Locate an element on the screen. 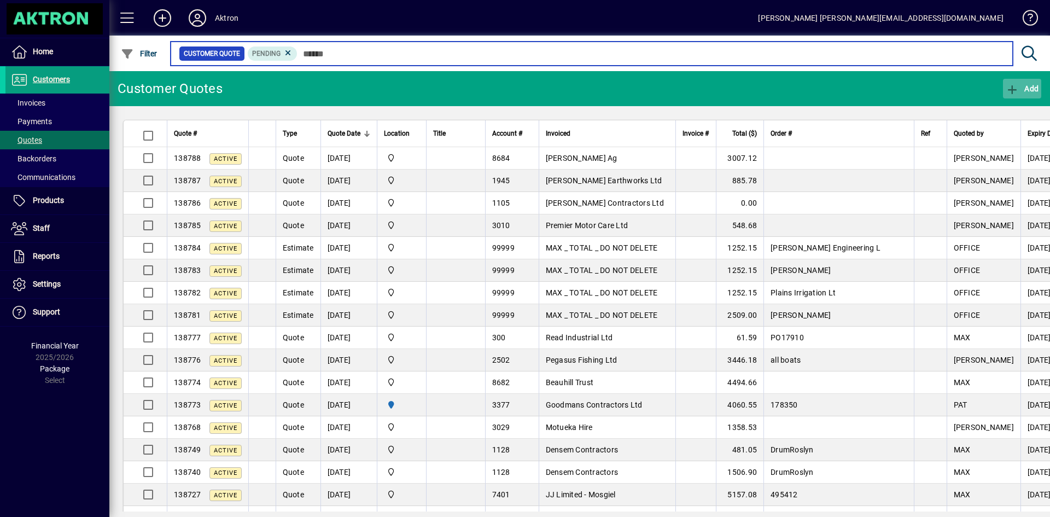 The image size is (1050, 517). span: Pegasus Fishing Ltd is located at coordinates (581, 360).